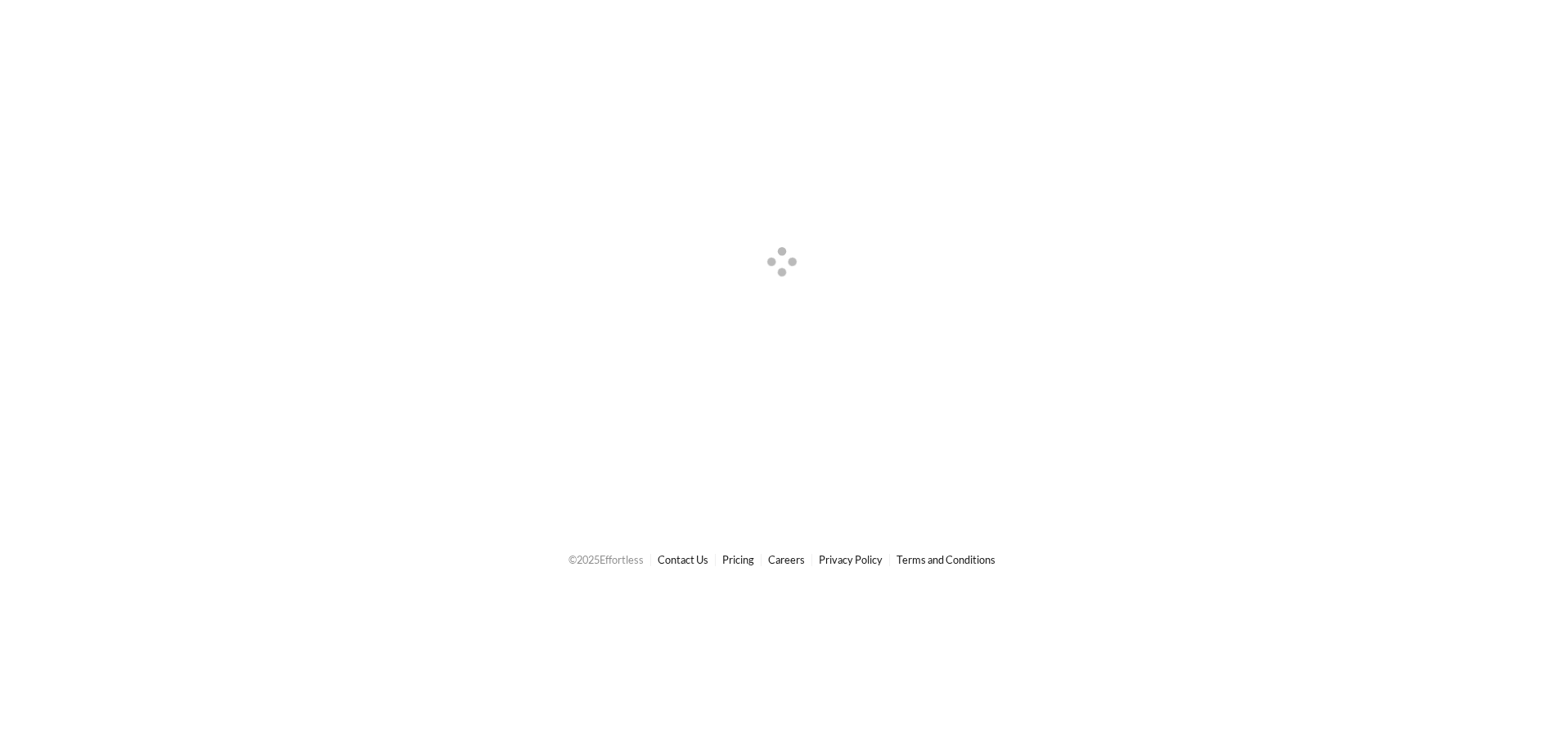  What do you see at coordinates (851, 560) in the screenshot?
I see `a: Privacy Policy` at bounding box center [851, 560].